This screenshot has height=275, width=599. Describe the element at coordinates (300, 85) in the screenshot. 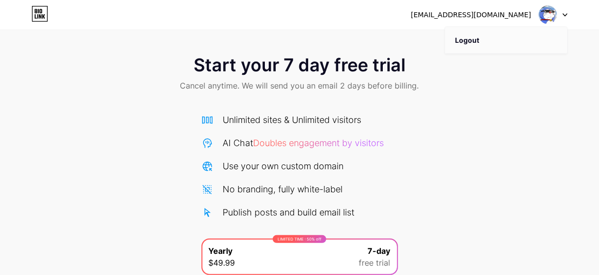

I see `span: Cancel anytime. We will send you an email 2 days before billing.` at that location.